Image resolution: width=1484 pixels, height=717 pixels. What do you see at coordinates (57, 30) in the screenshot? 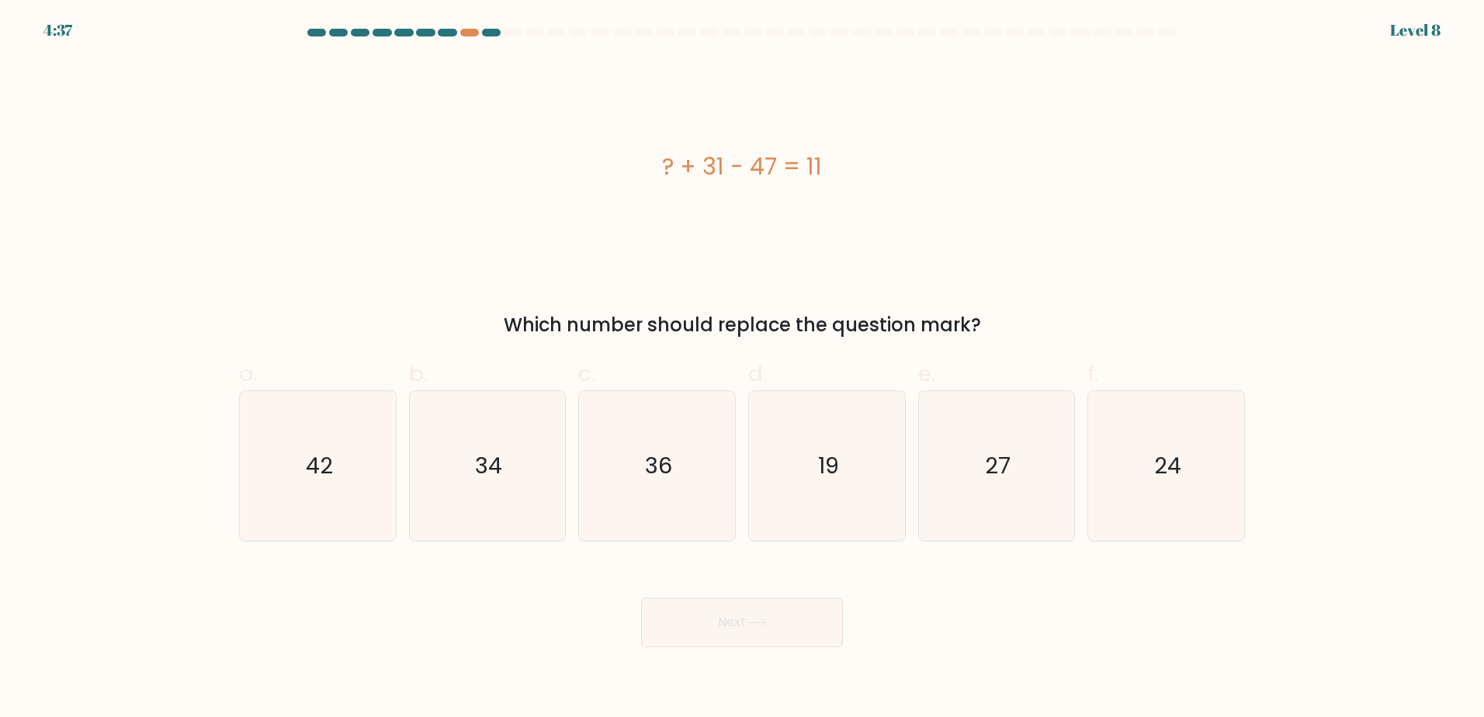
I see `div: 4:37` at bounding box center [57, 30].